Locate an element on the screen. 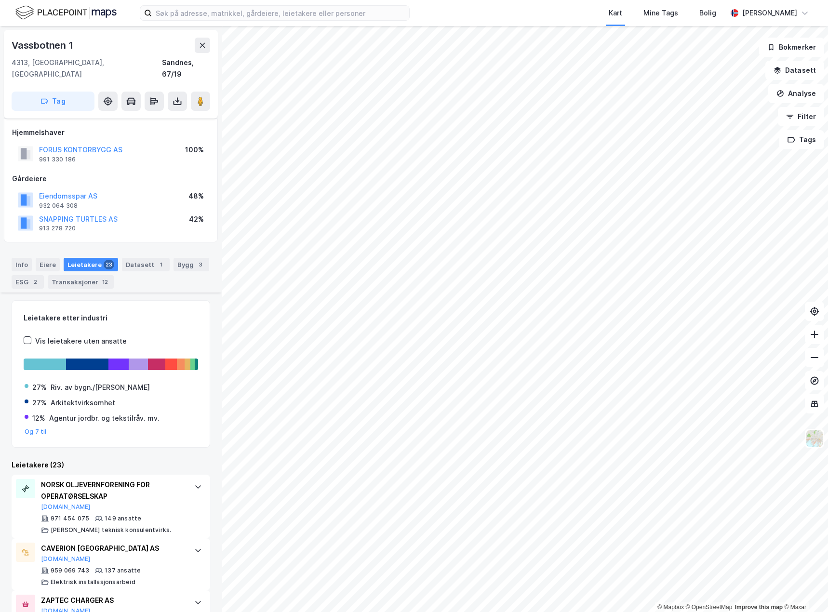 This screenshot has width=828, height=612. div: 991 330 186 is located at coordinates (57, 159).